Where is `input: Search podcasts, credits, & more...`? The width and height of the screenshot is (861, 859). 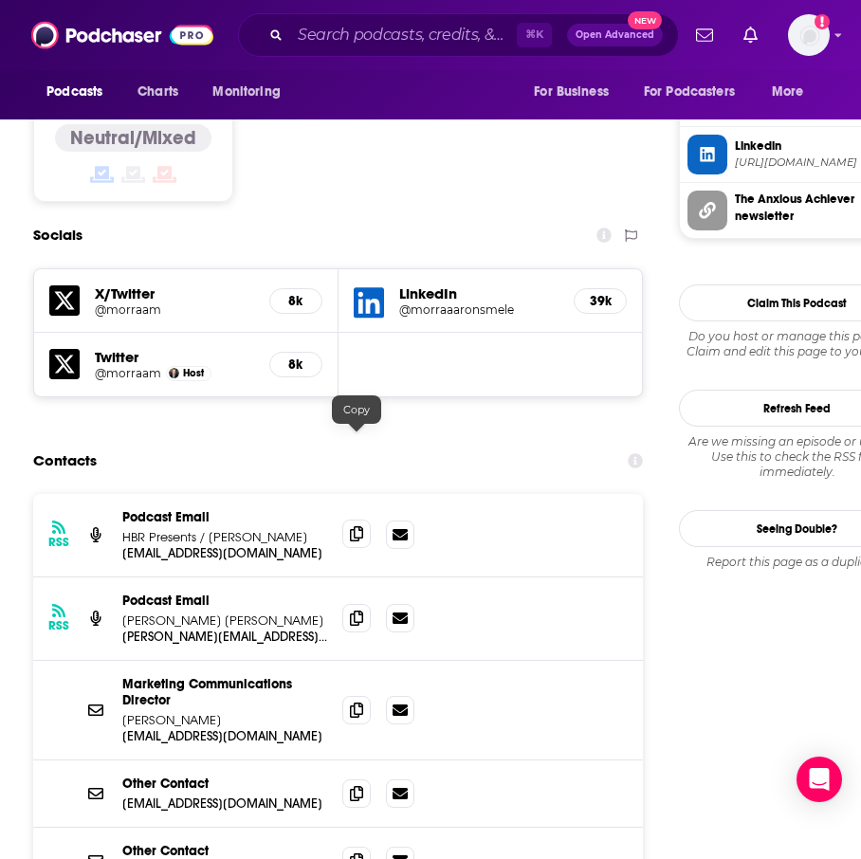 input: Search podcasts, credits, & more... is located at coordinates (403, 35).